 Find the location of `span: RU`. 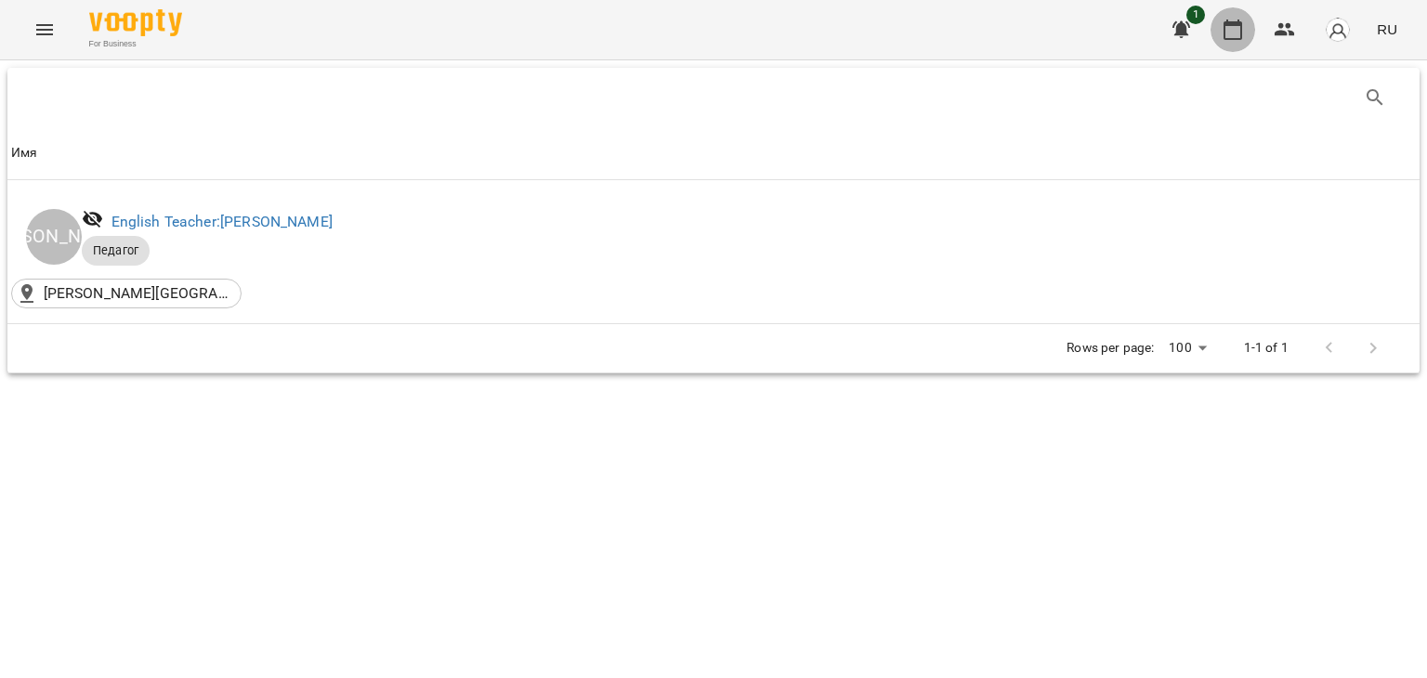

span: RU is located at coordinates (1387, 29).